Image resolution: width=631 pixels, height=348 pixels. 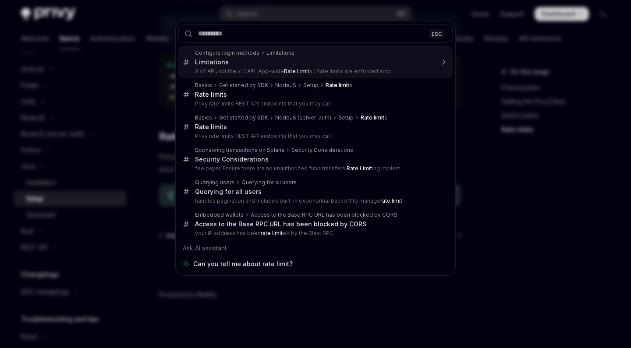 I want to click on p: handles pagination and includes built-in exponential backoff to manage, so click(x=314, y=201).